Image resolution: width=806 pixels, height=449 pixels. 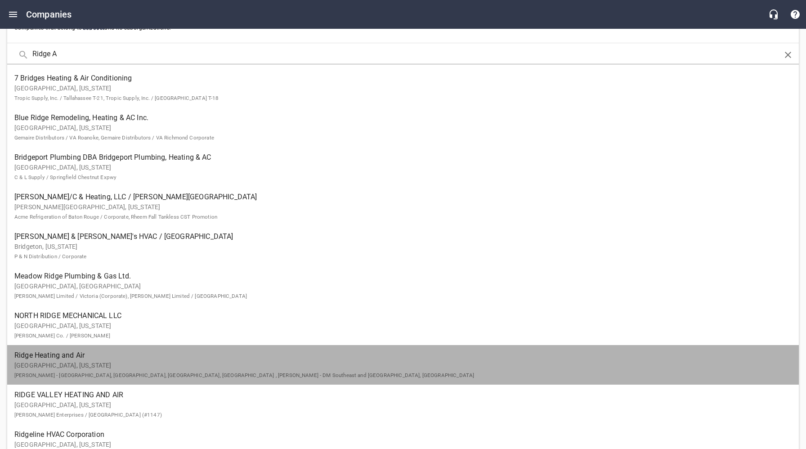 I want to click on span: Ridgeline HVAC Corporation, so click(x=396, y=434).